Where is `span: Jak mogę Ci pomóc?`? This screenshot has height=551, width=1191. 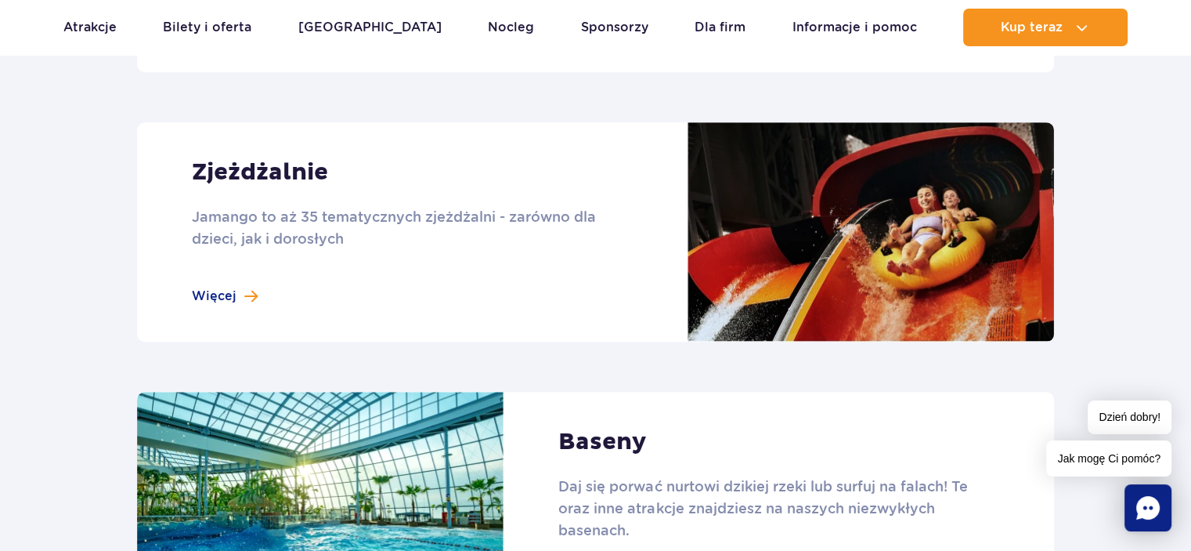 span: Jak mogę Ci pomóc? is located at coordinates (1109, 458).